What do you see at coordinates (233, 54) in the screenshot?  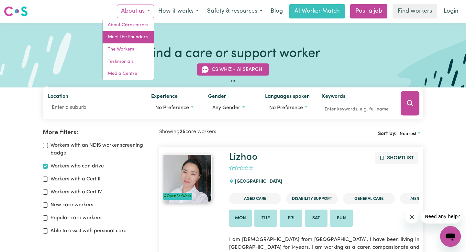 I see `h1: Find a care or support worker` at bounding box center [233, 54].